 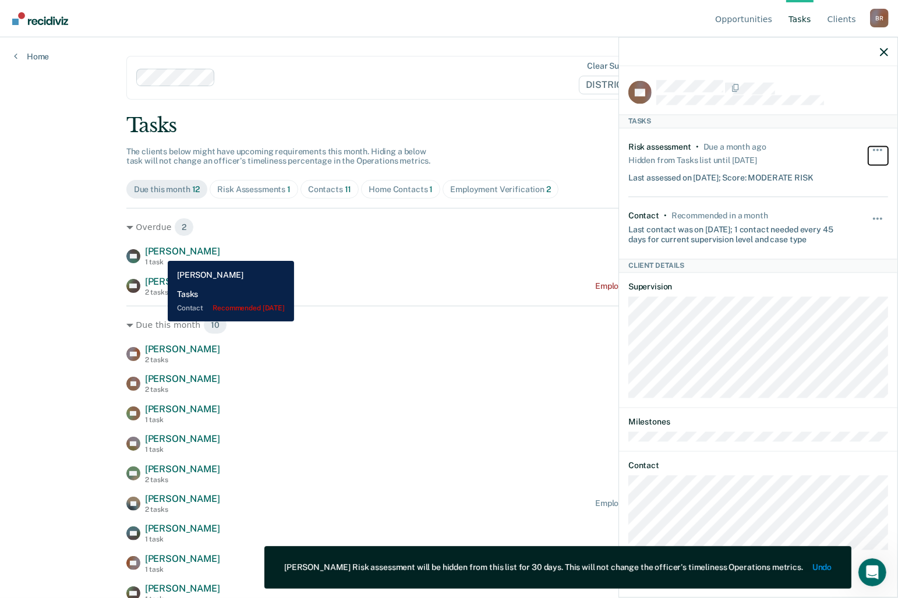 I want to click on div: Overdue, so click(x=449, y=227).